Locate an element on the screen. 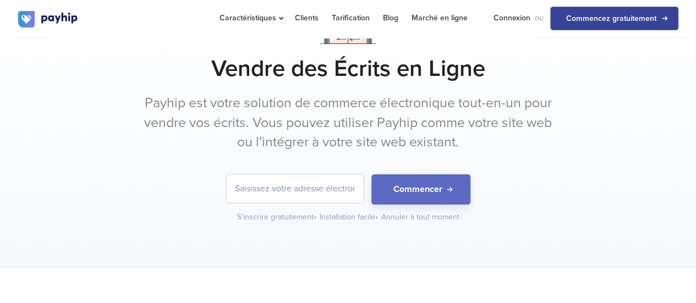  input: Saisissez votre adresse électronique is located at coordinates (295, 189).